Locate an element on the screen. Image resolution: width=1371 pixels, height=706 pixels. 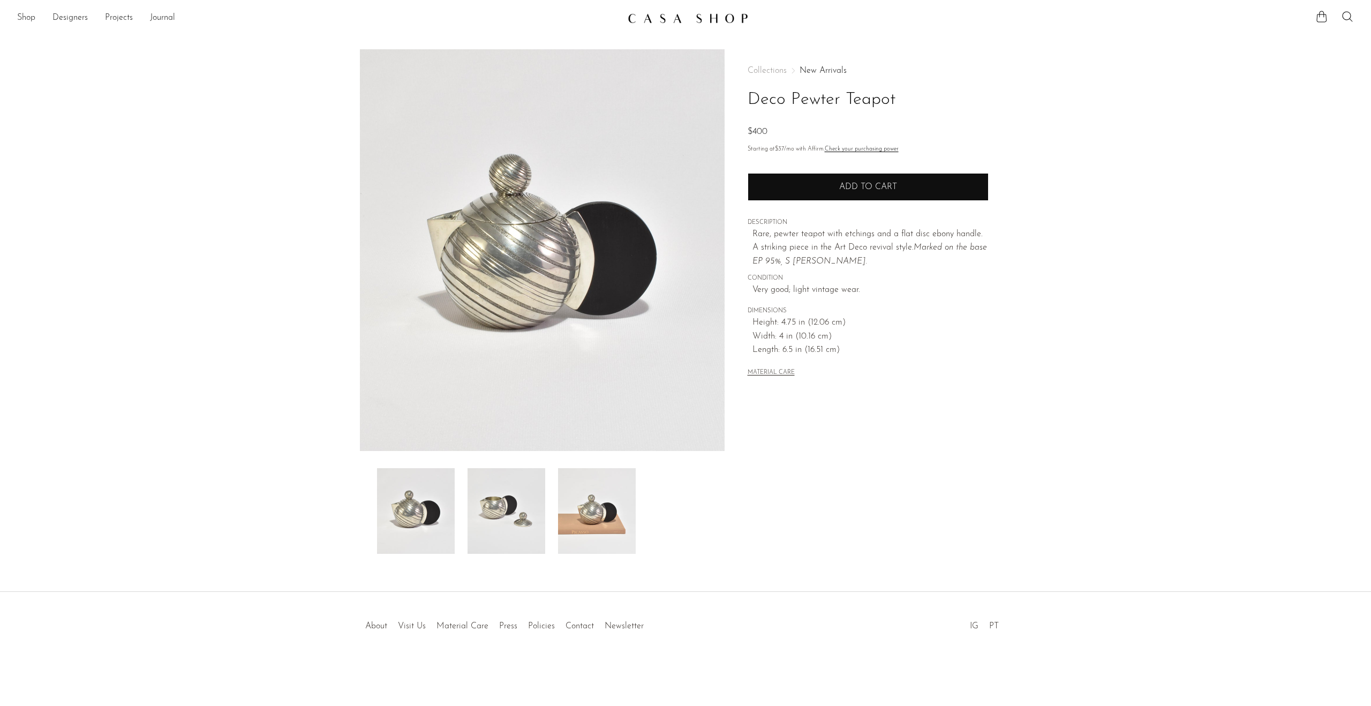
a: Designers is located at coordinates (70, 18).